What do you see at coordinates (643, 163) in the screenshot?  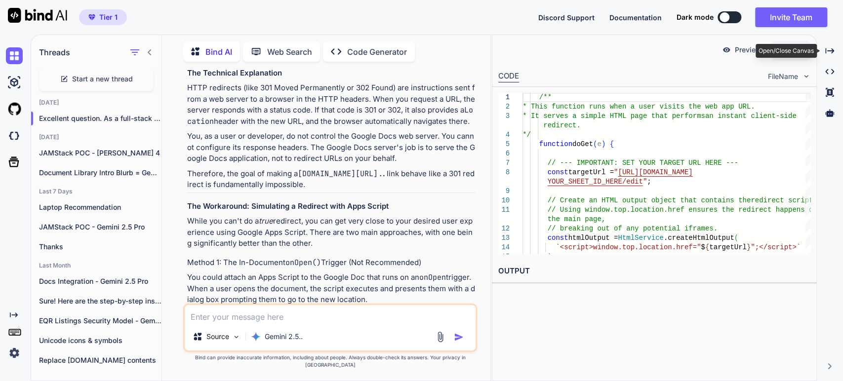 I see `span: // --- IMPORTANT: SET YOUR TARGET URL HERE ---` at bounding box center [643, 163].